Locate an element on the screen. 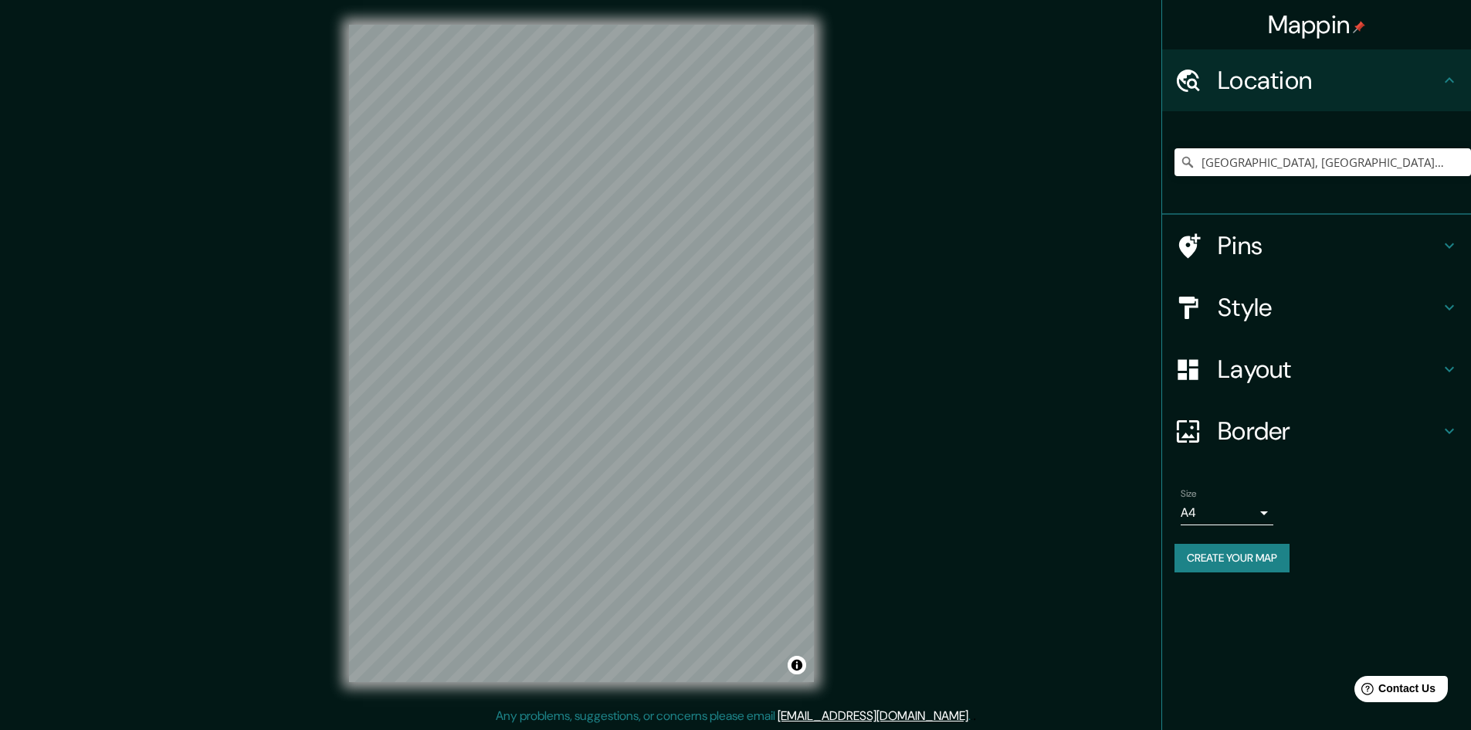 The width and height of the screenshot is (1471, 730). div: Layout is located at coordinates (1317, 369).